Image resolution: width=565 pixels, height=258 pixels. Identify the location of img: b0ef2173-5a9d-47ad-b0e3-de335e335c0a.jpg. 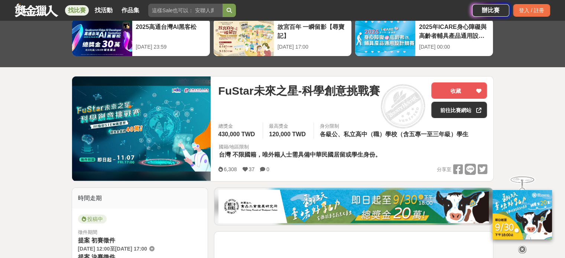
(354, 207).